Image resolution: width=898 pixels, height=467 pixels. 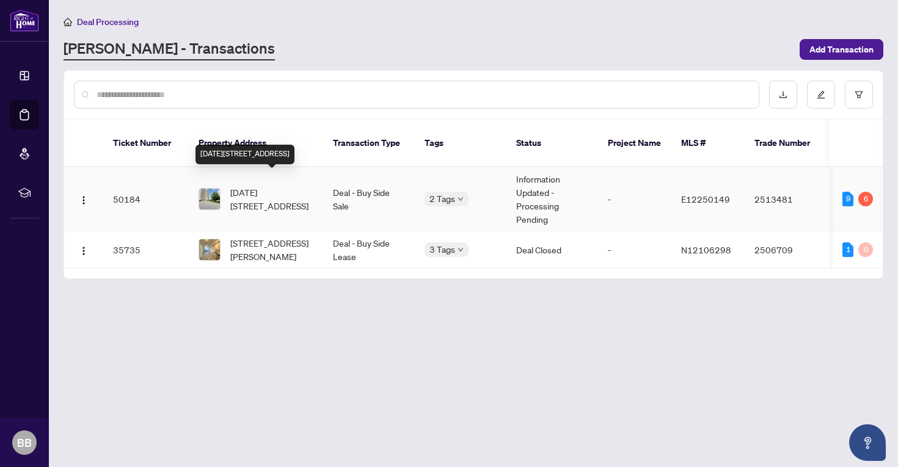 What do you see at coordinates (706, 199) in the screenshot?
I see `span: E12250149` at bounding box center [706, 199].